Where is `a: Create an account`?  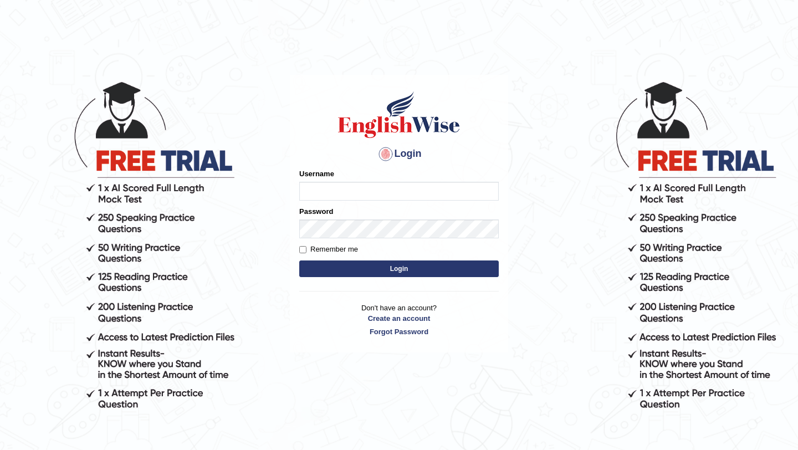
a: Create an account is located at coordinates (399, 318).